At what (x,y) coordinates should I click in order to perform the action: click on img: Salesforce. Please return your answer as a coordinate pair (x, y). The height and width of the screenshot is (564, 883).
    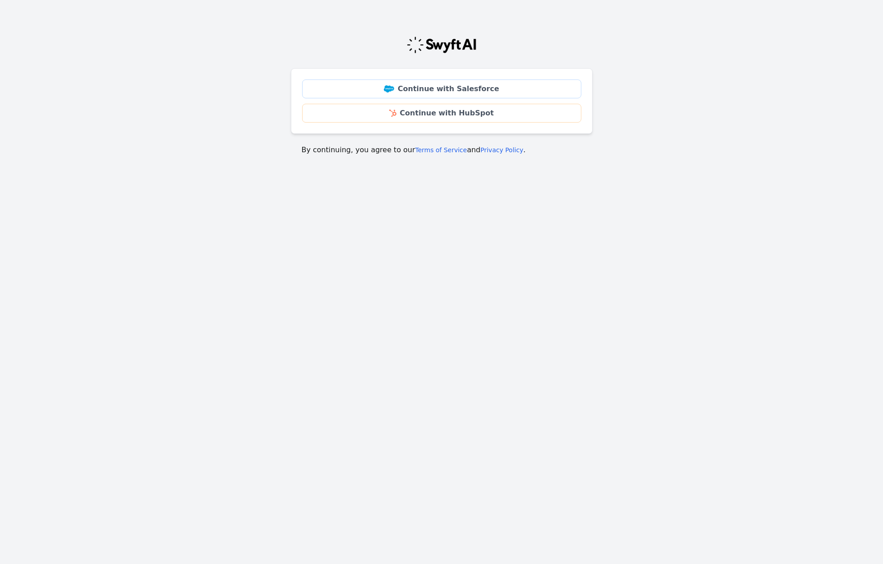
    Looking at the image, I should click on (389, 89).